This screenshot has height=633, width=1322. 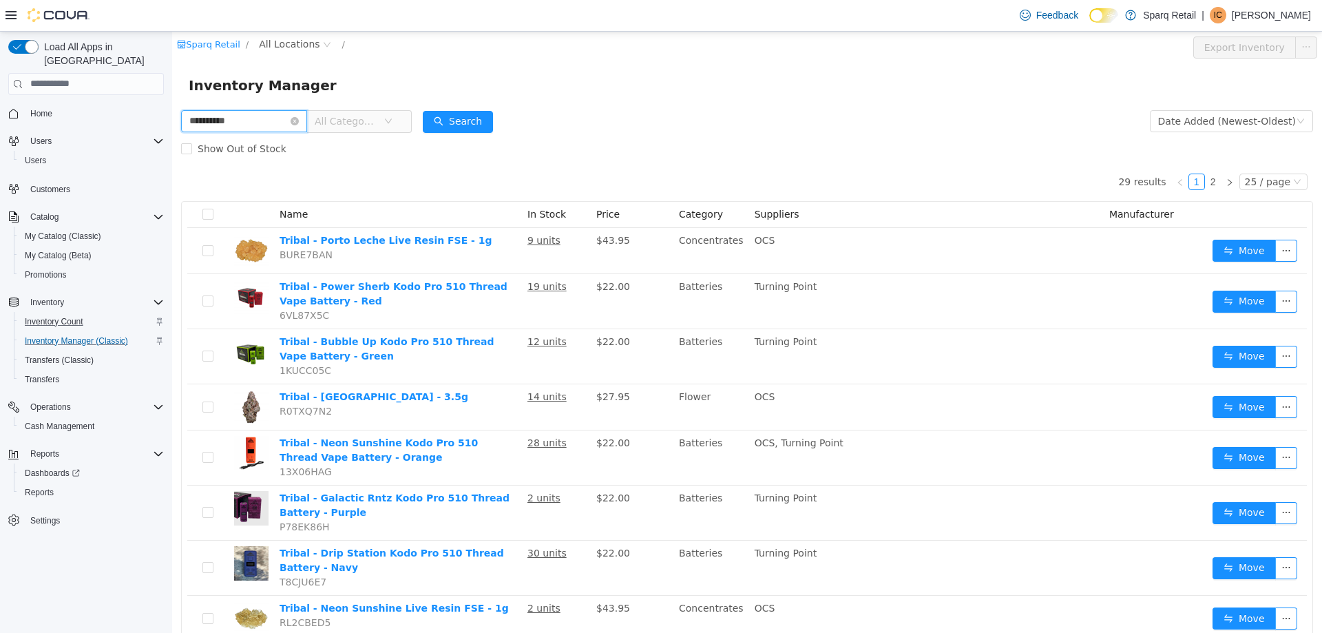 What do you see at coordinates (45, 520) in the screenshot?
I see `a: Settings` at bounding box center [45, 520].